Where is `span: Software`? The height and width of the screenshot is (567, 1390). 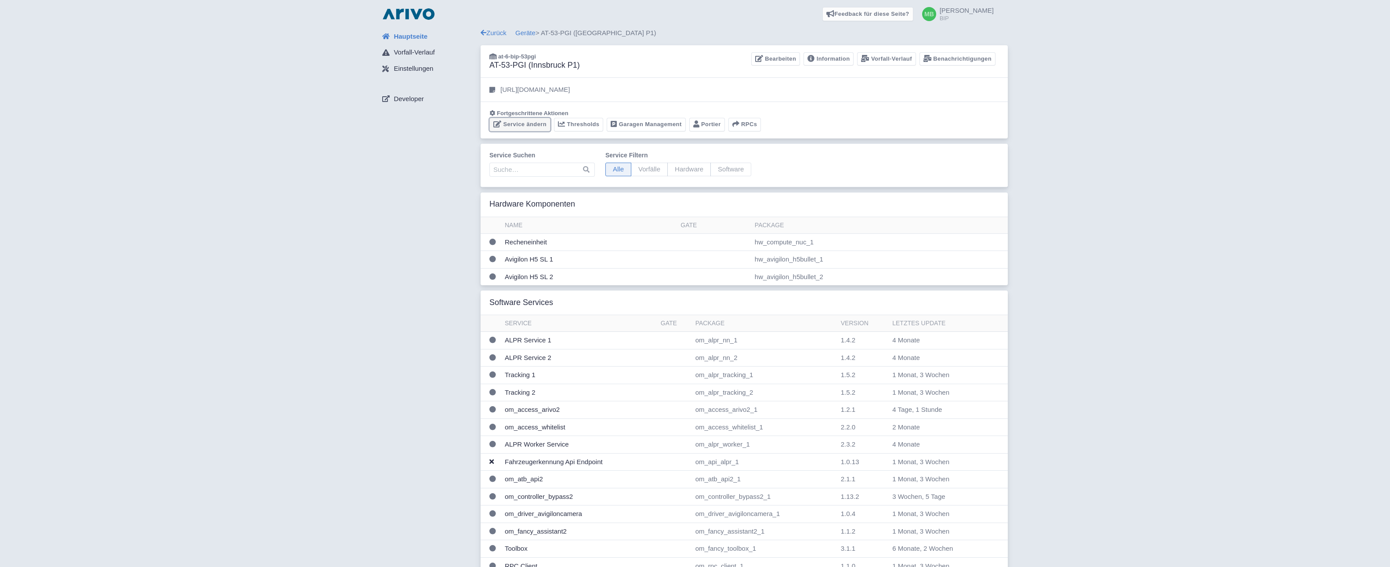 span: Software is located at coordinates (730, 169).